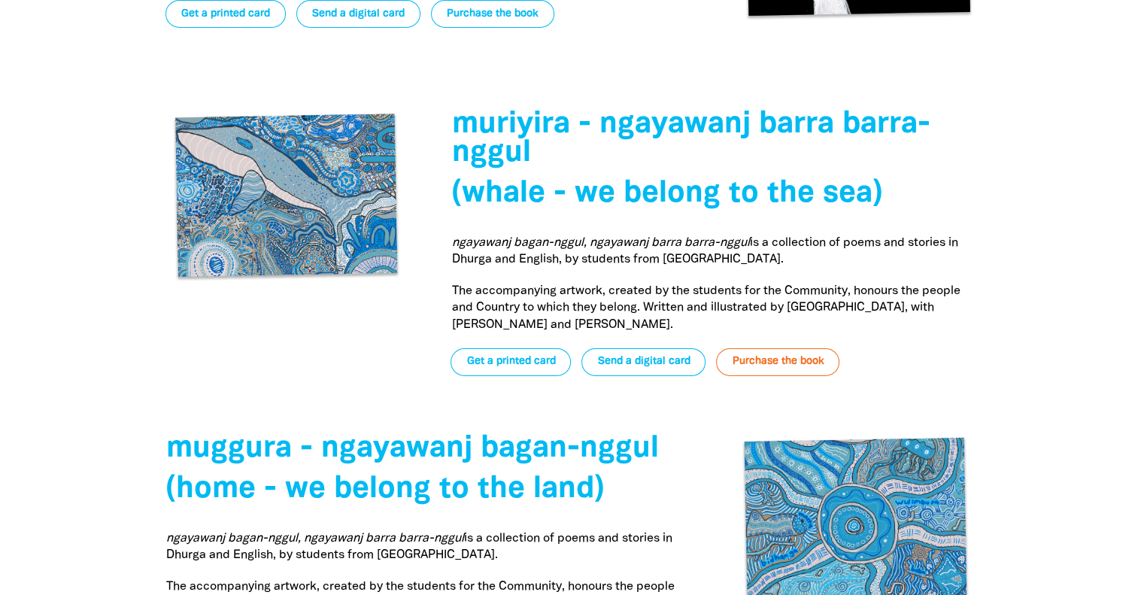 The image size is (1144, 595). I want to click on a: Get a printed card, so click(511, 362).